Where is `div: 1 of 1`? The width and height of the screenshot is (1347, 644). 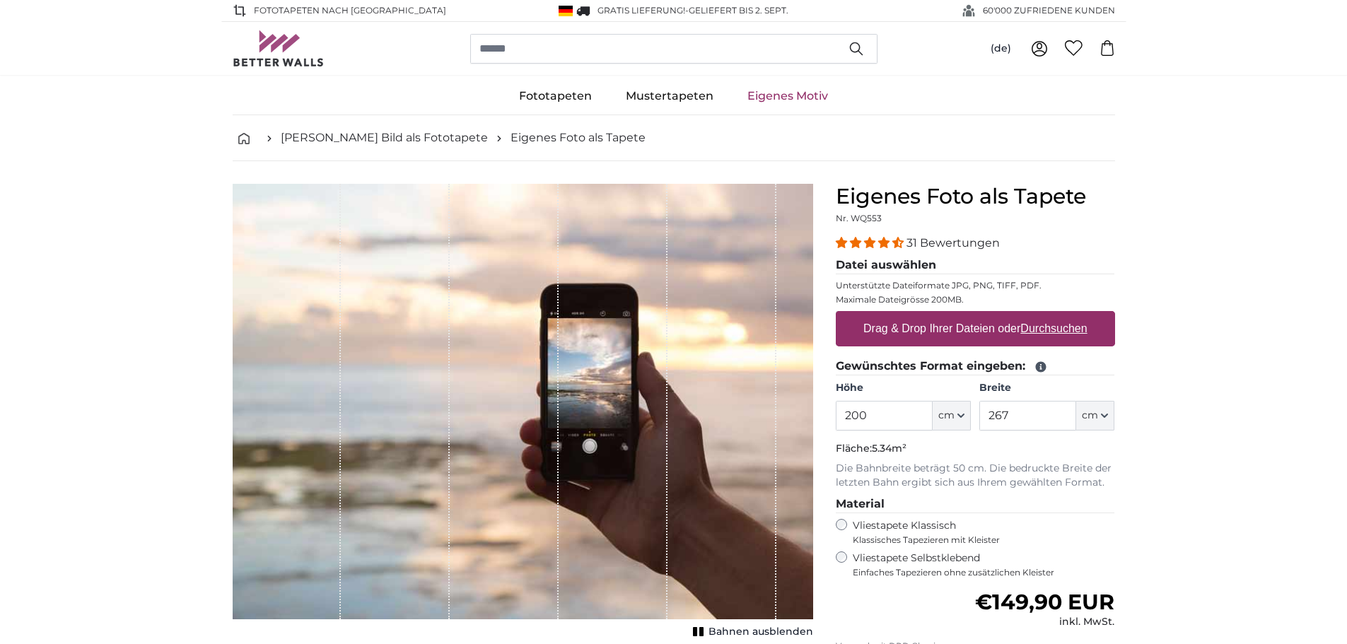
div: 1 of 1 is located at coordinates (522, 413).